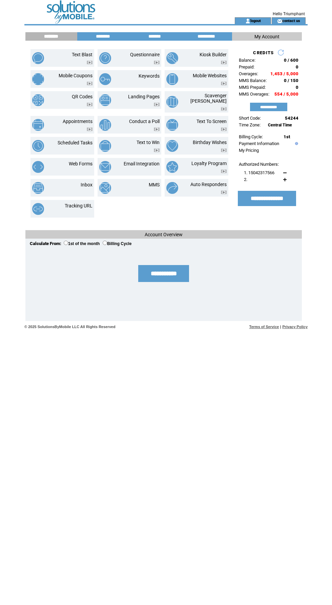 This screenshot has height=605, width=332. Describe the element at coordinates (38, 188) in the screenshot. I see `img: inbox.png` at that location.